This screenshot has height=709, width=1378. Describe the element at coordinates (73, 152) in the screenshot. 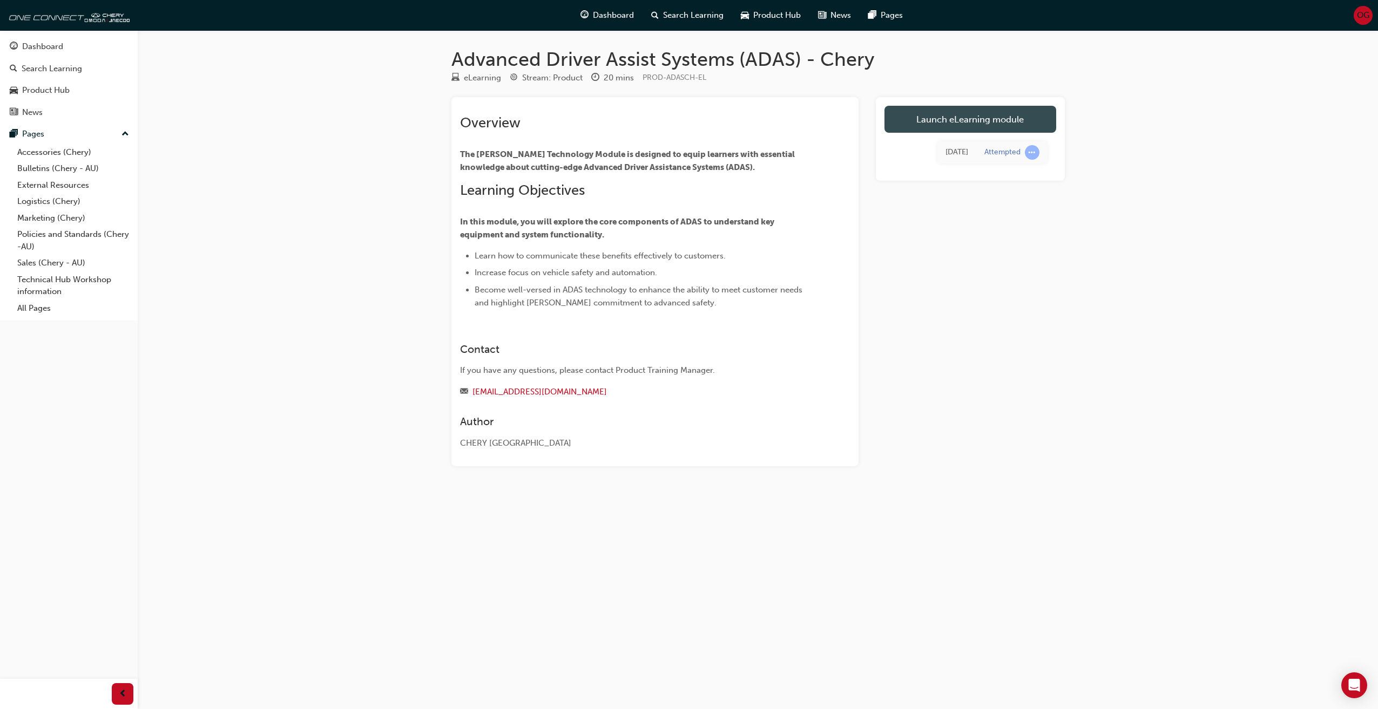

I see `a: Accessories (Chery)` at that location.